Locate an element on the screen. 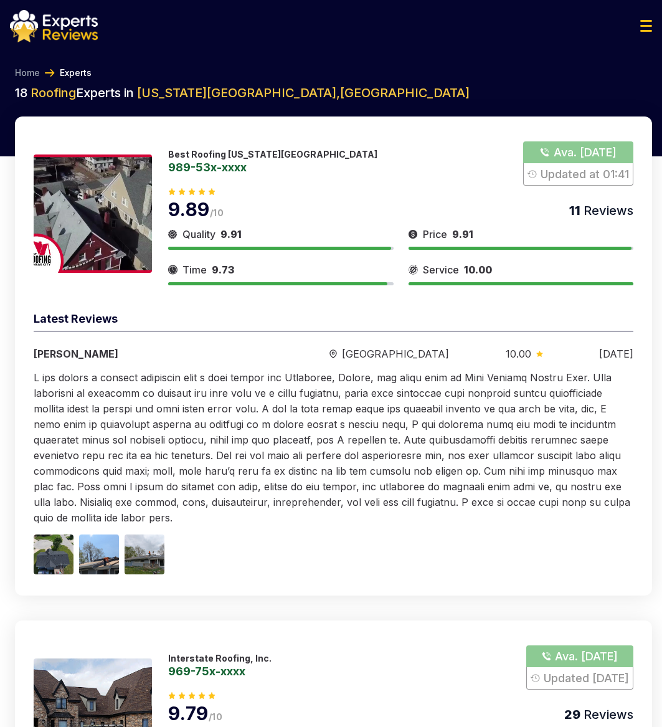 The image size is (662, 727). img: Image 1 is located at coordinates (54, 555).